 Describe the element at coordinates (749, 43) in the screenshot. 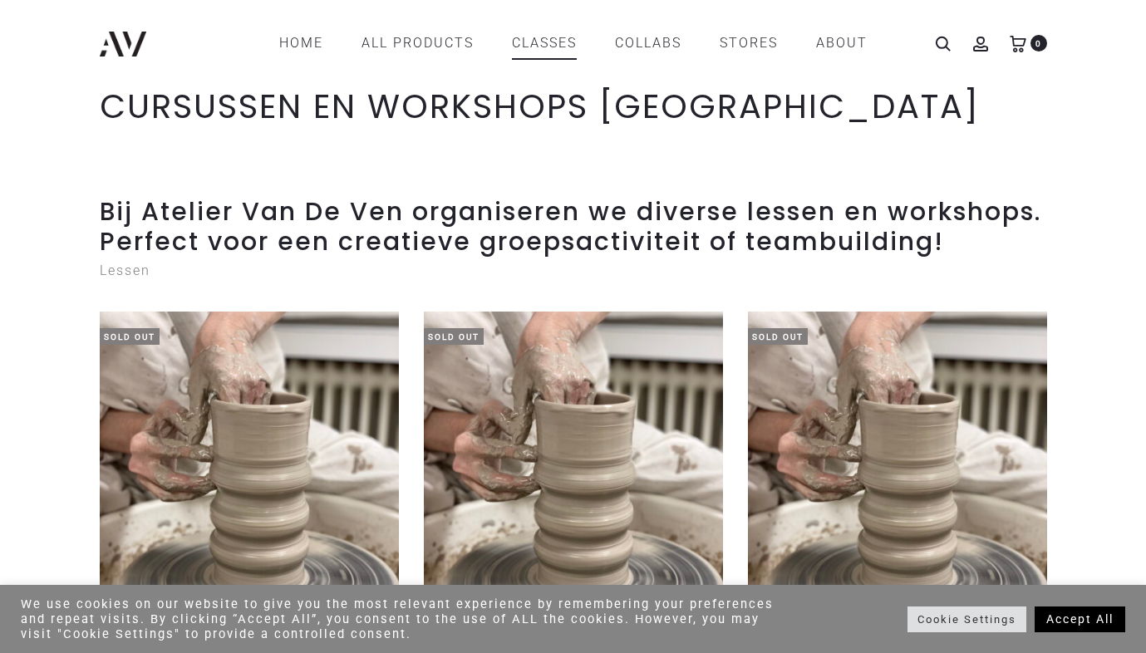

I see `a: STORES` at that location.